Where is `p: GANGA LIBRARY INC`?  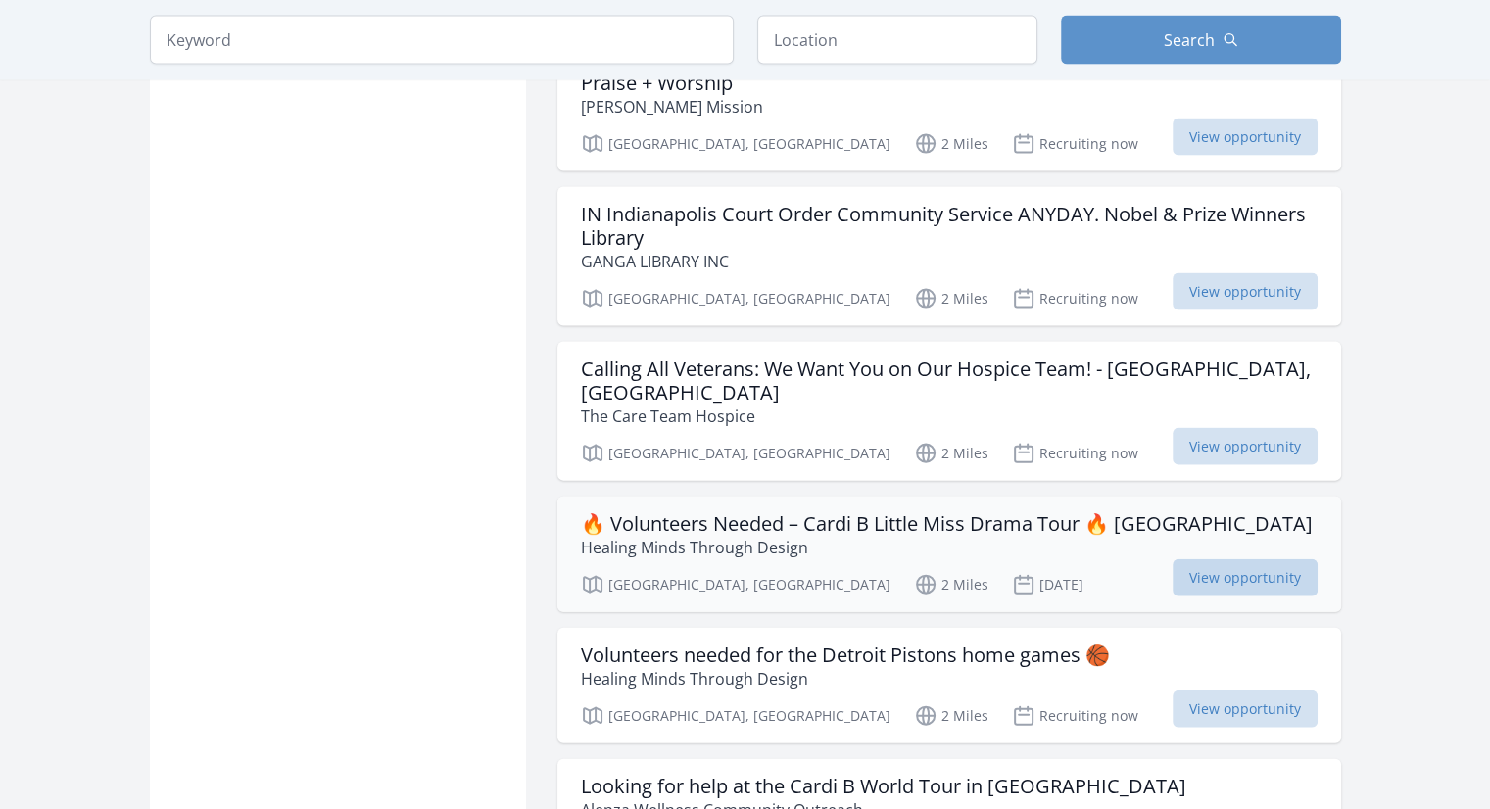
p: GANGA LIBRARY INC is located at coordinates (950, 262).